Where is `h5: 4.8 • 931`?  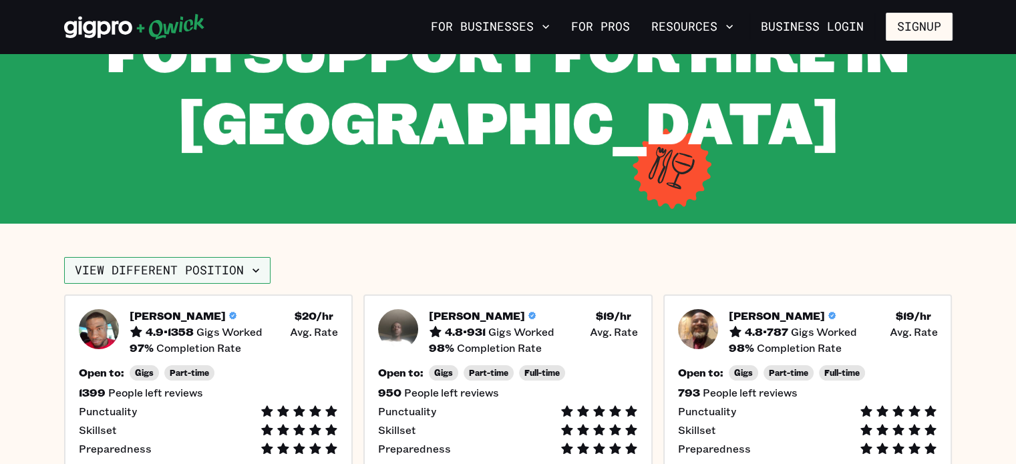
h5: 4.8 • 931 is located at coordinates (465, 332).